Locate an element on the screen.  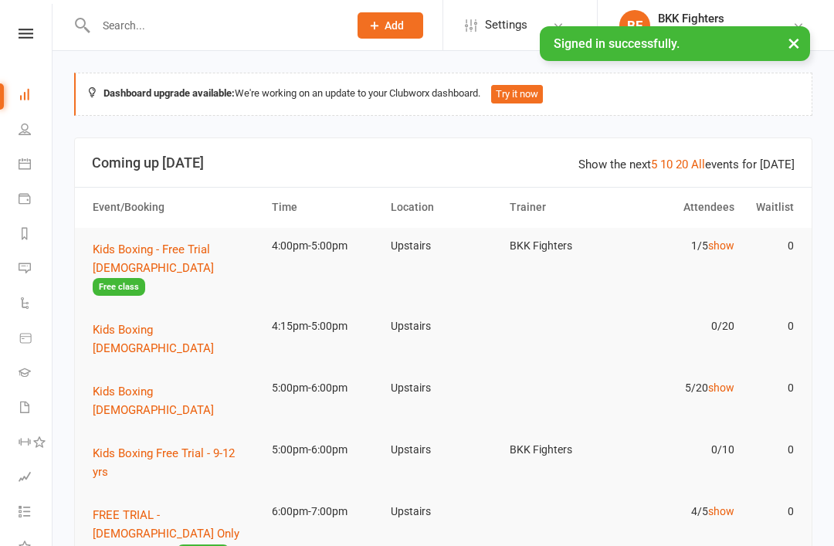
td: 1/5 is located at coordinates (681, 246).